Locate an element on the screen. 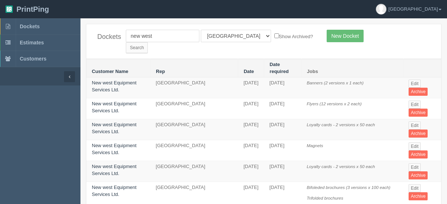  input: Show Archived? is located at coordinates (277, 36).